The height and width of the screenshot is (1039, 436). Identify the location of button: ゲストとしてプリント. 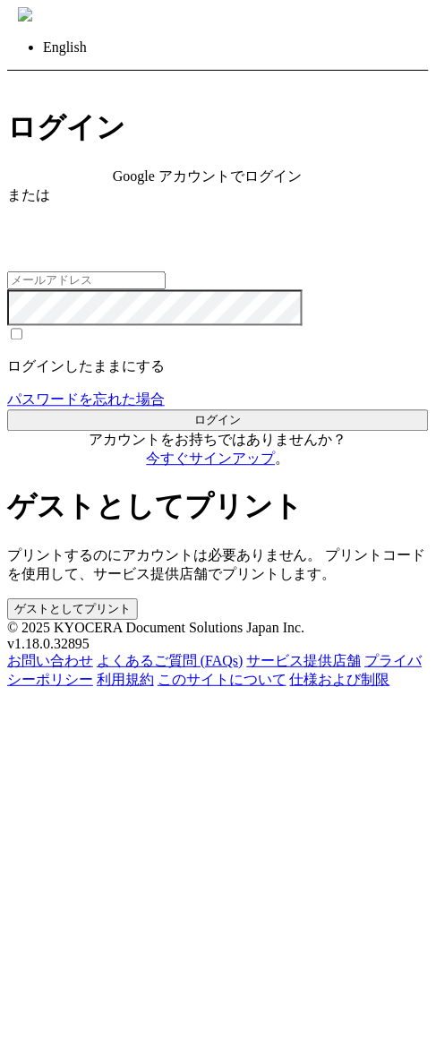
(73, 610).